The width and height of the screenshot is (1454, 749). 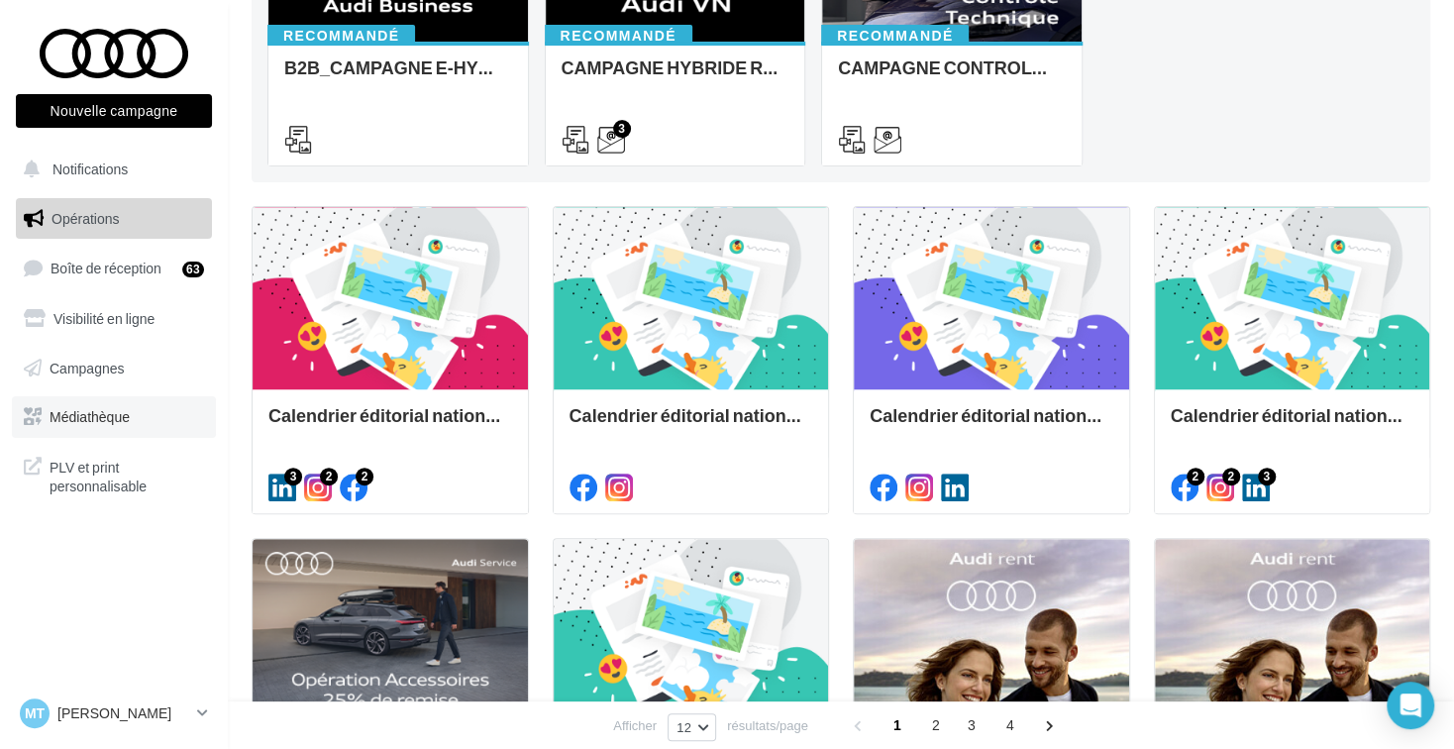 What do you see at coordinates (114, 417) in the screenshot?
I see `a: Médiathèque` at bounding box center [114, 417].